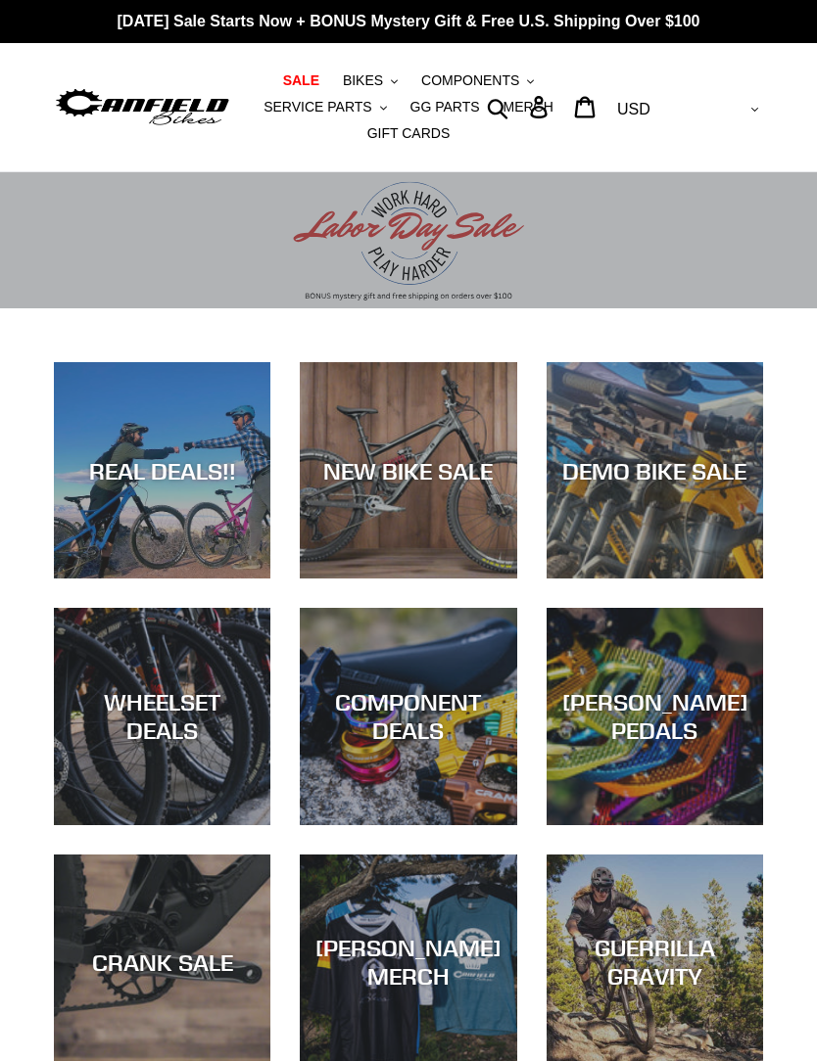 This screenshot has height=1061, width=817. I want to click on div: REAL DEALS!!, so click(162, 470).